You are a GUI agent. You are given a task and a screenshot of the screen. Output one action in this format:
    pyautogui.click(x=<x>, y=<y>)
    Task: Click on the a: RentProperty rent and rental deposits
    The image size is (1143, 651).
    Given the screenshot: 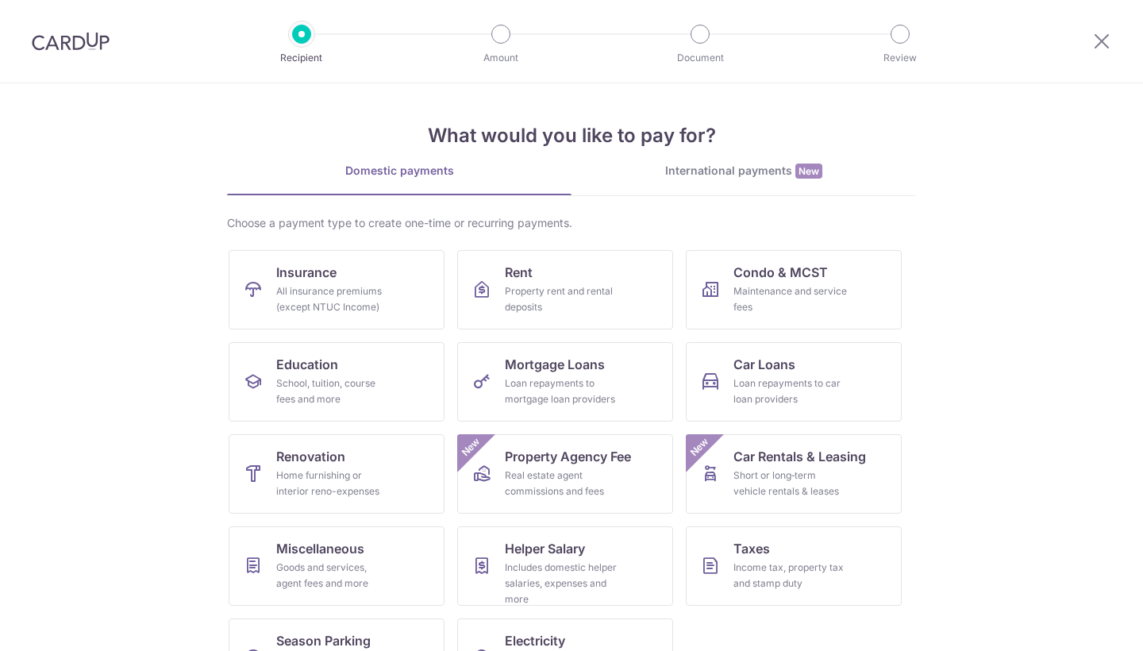 What is the action you would take?
    pyautogui.click(x=565, y=290)
    